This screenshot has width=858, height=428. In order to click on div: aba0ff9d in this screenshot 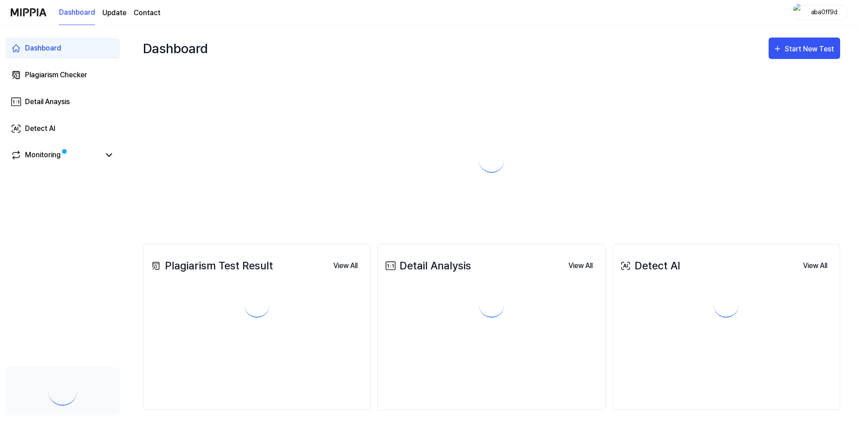, I will do `click(824, 12)`.